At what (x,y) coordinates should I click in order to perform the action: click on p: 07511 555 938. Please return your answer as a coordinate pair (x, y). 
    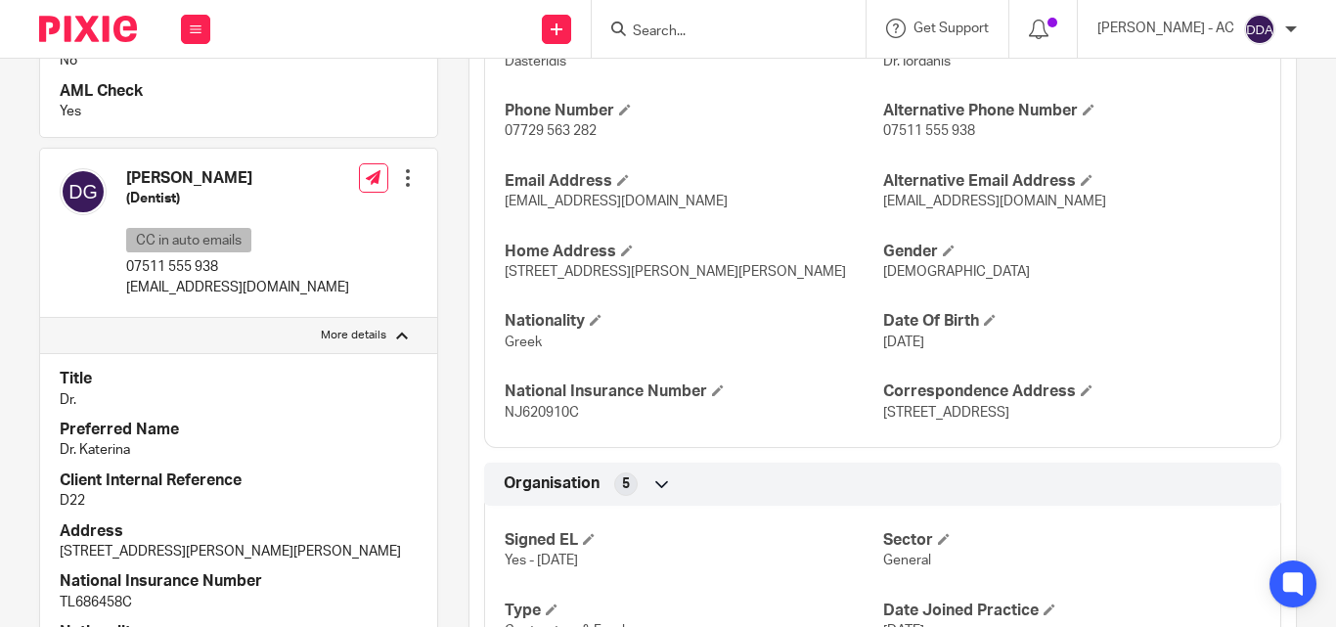
    Looking at the image, I should click on (238, 267).